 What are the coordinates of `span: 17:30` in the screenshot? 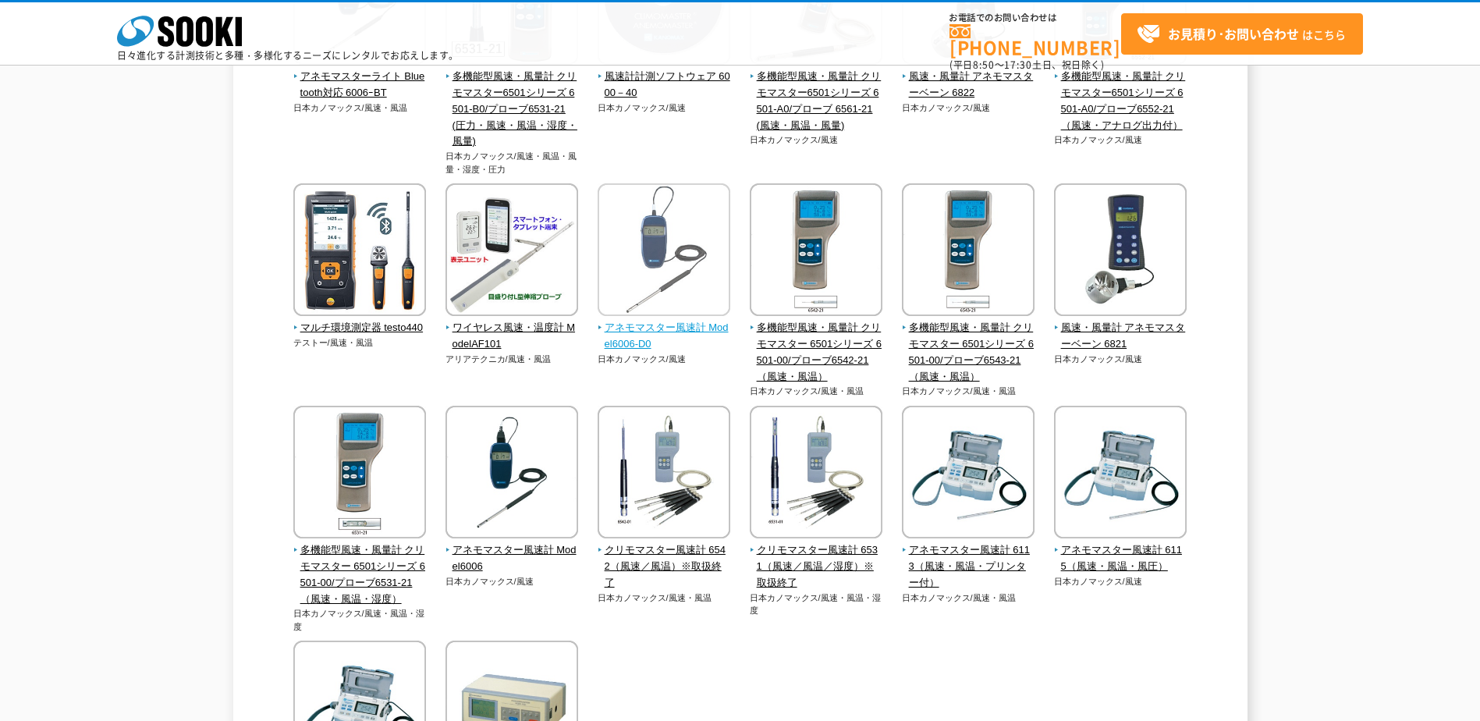 It's located at (1018, 65).